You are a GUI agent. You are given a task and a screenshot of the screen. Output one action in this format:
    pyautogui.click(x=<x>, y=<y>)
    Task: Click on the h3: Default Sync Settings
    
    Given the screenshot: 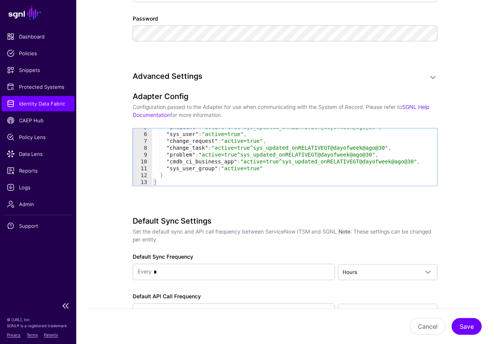 What is the action you would take?
    pyautogui.click(x=285, y=221)
    